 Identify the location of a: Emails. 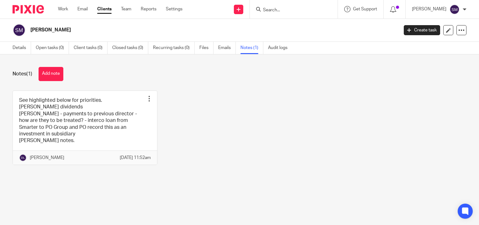
(227, 48).